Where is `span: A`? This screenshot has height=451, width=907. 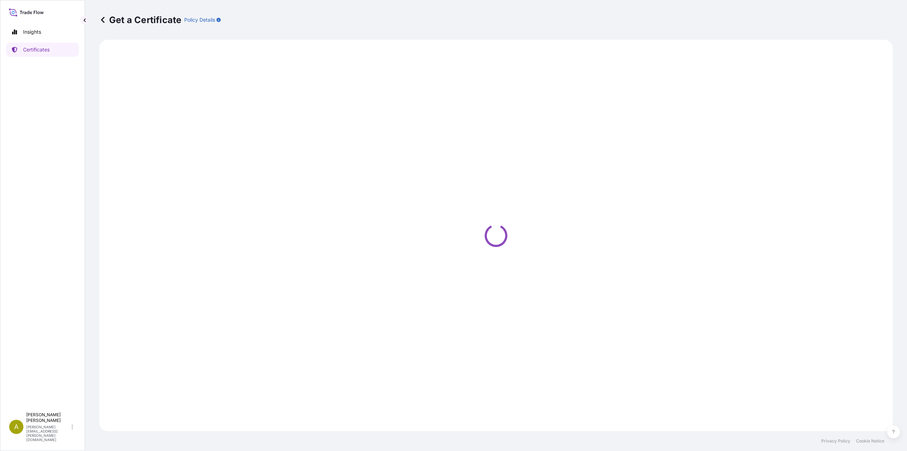 span: A is located at coordinates (16, 426).